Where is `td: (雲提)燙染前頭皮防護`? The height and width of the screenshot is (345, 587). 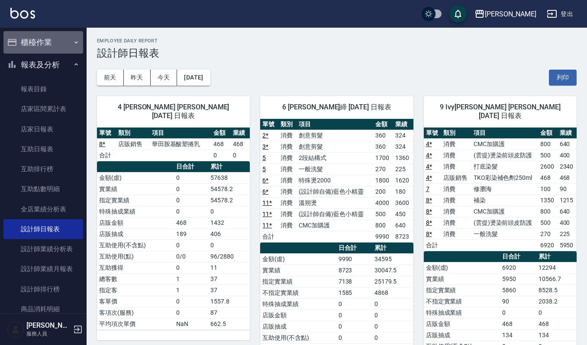
td: (雲提)燙染前頭皮防護 is located at coordinates (504, 223).